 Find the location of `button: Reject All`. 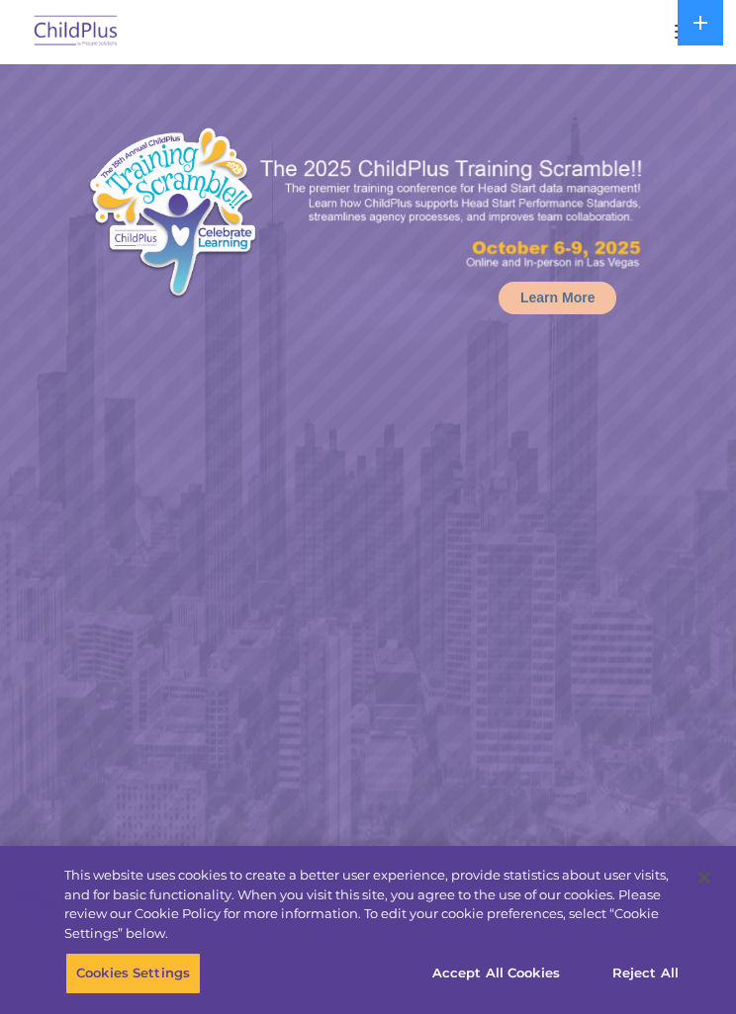

button: Reject All is located at coordinates (645, 974).